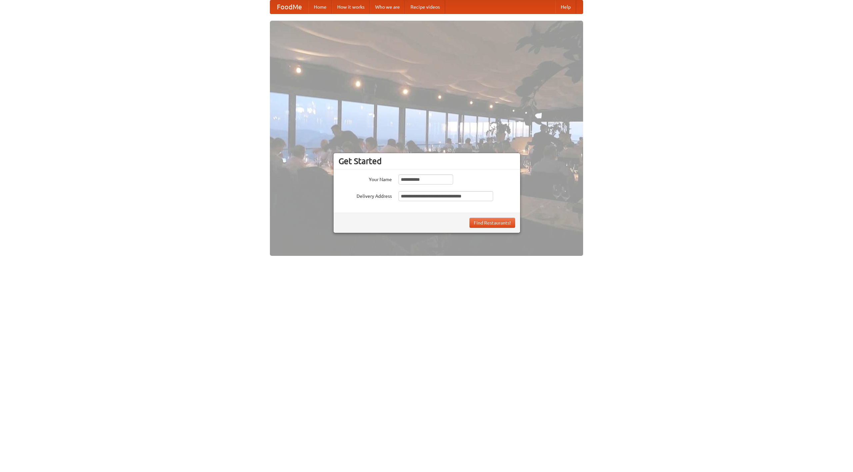 This screenshot has width=853, height=472. Describe the element at coordinates (566, 7) in the screenshot. I see `a: Help` at that location.